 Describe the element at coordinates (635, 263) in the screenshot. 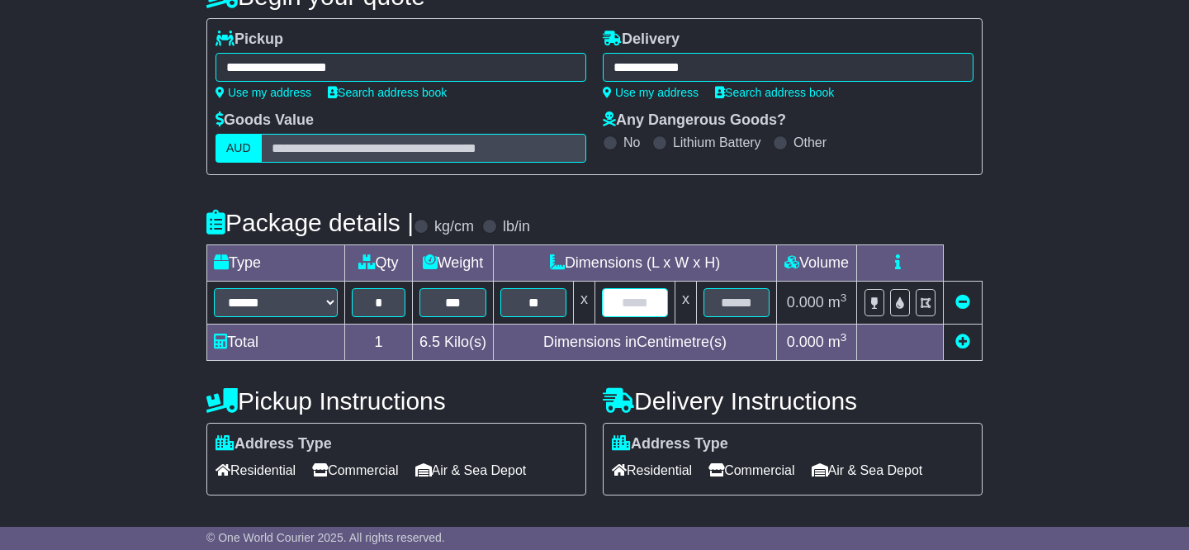

I see `td: Dimensions (L x W x H)` at that location.